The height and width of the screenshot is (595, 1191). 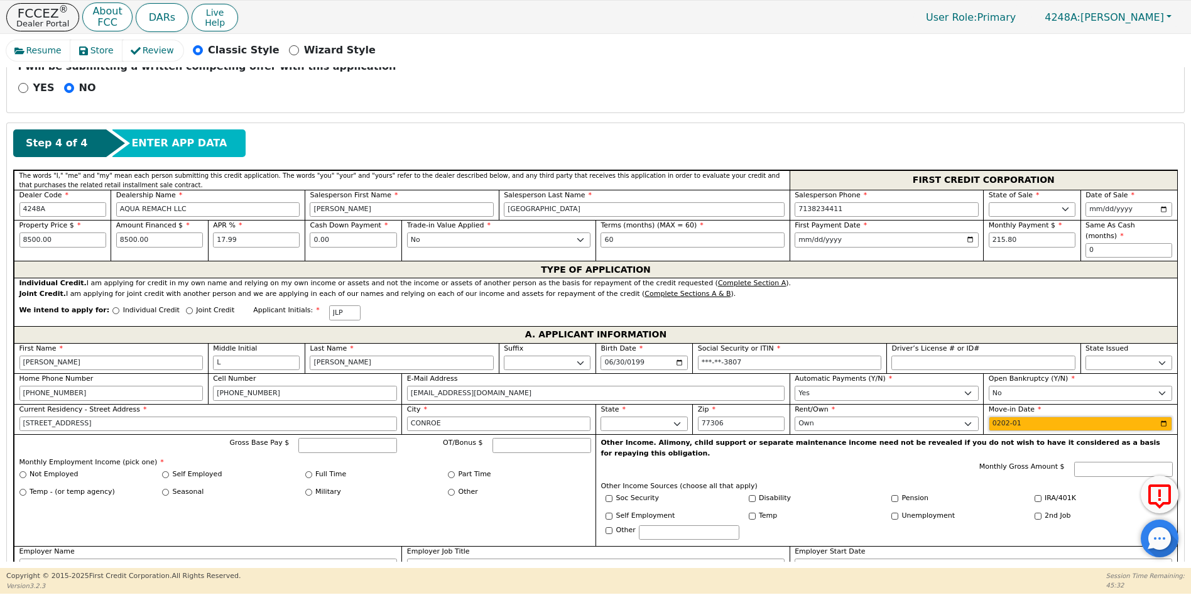 What do you see at coordinates (439, 551) in the screenshot?
I see `span: Employer Job Title` at bounding box center [439, 551].